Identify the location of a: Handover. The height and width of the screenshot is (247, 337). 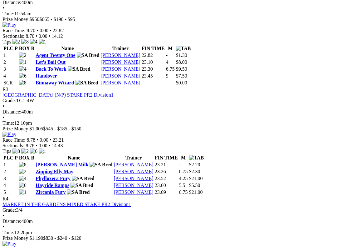
(46, 76).